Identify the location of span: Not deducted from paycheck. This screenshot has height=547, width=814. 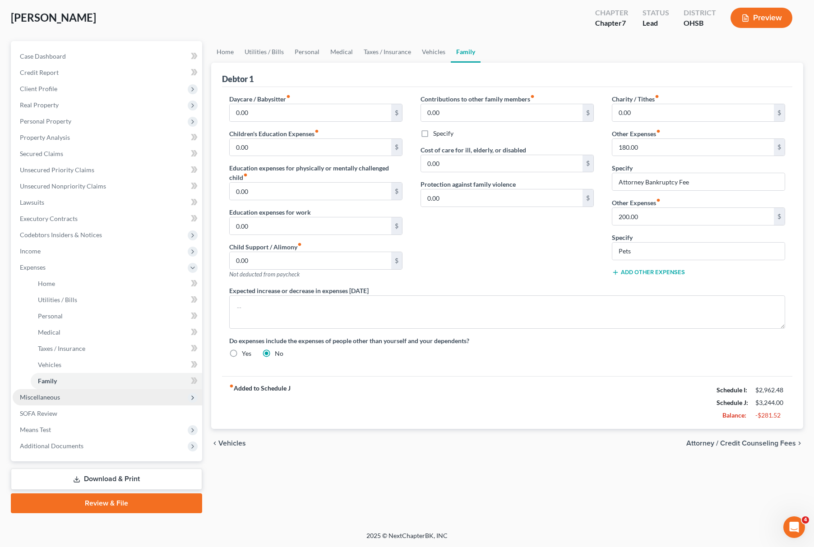
(264, 274).